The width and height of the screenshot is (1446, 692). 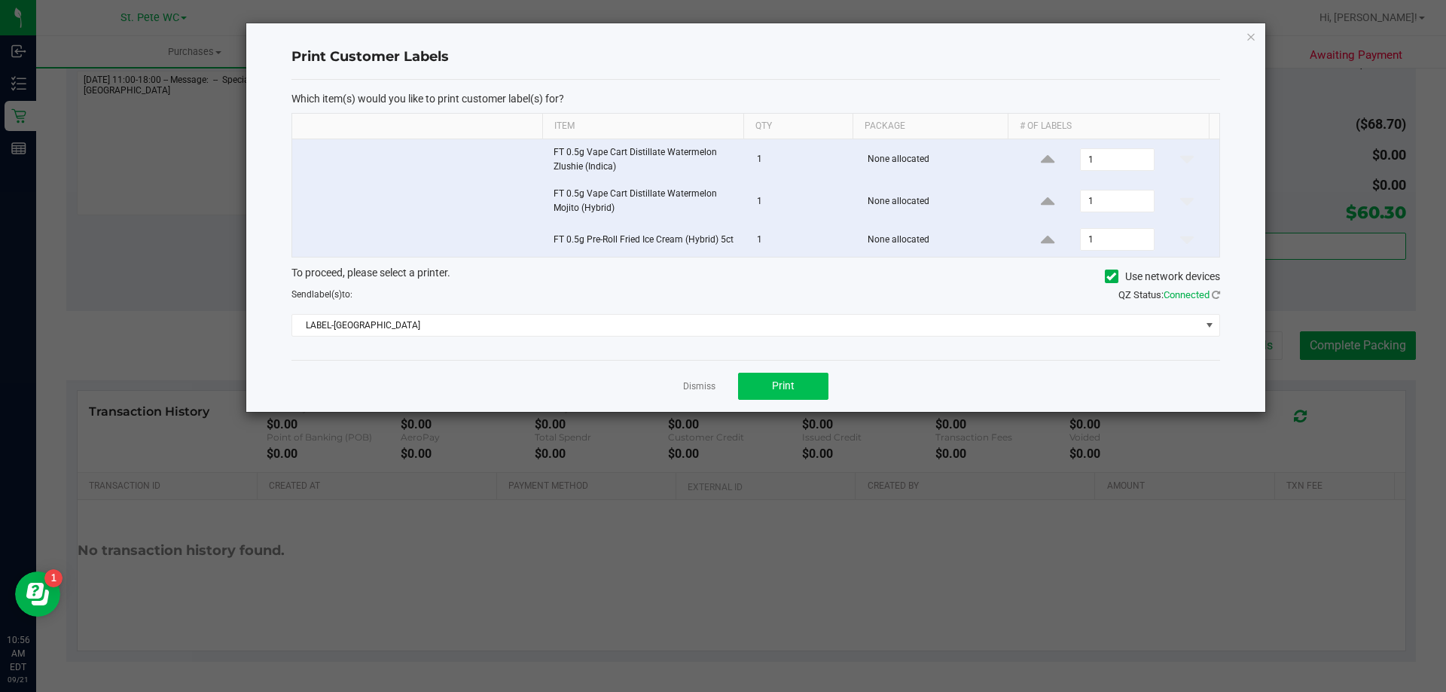 What do you see at coordinates (1108, 127) in the screenshot?
I see `th: # of labels` at bounding box center [1108, 127].